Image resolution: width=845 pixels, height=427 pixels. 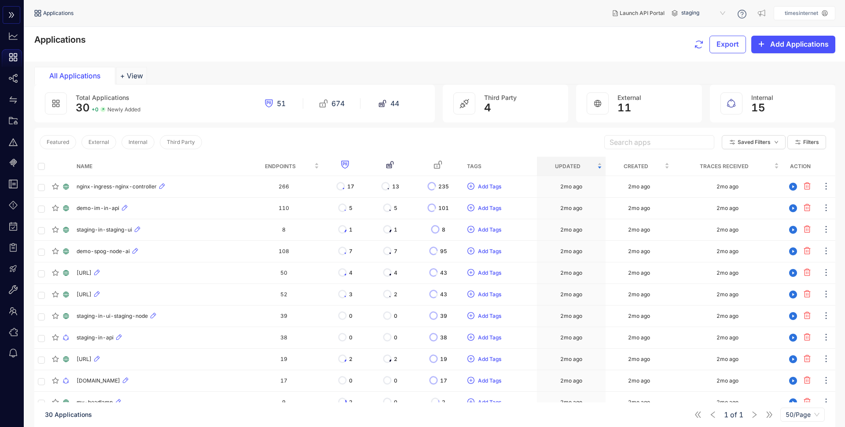 I want to click on span: 235, so click(x=444, y=187).